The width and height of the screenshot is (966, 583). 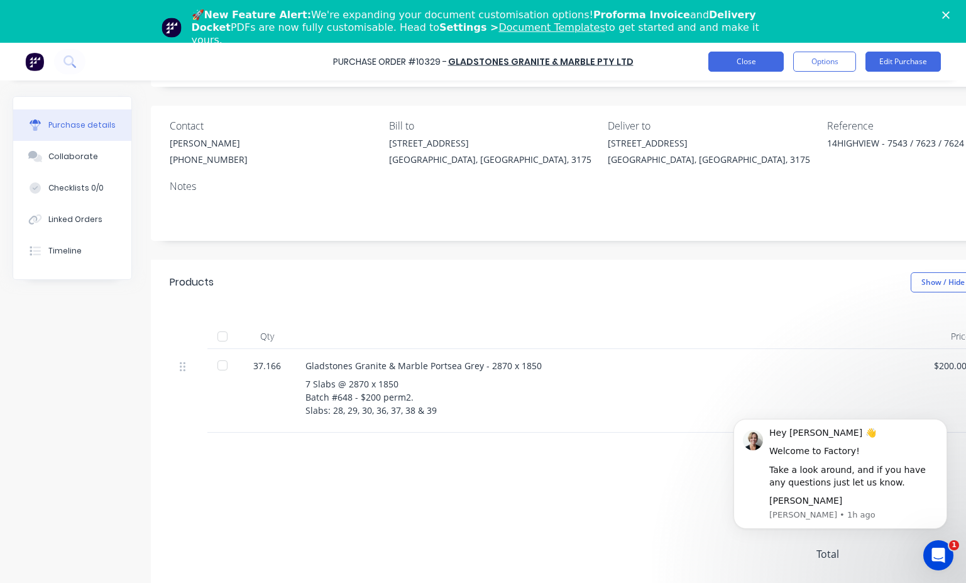 I want to click on button: Linked Orders, so click(x=72, y=219).